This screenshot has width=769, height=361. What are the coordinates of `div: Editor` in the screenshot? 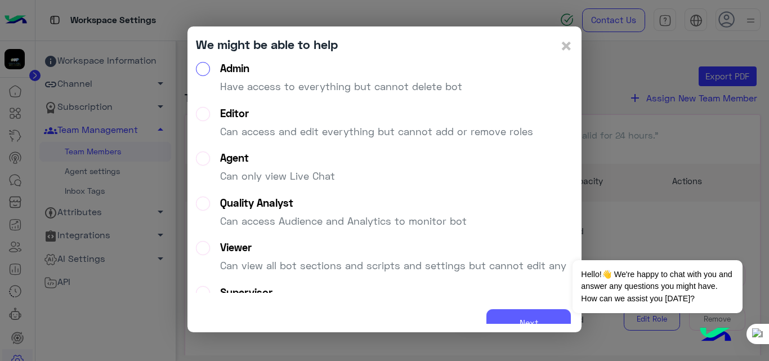 It's located at (377, 113).